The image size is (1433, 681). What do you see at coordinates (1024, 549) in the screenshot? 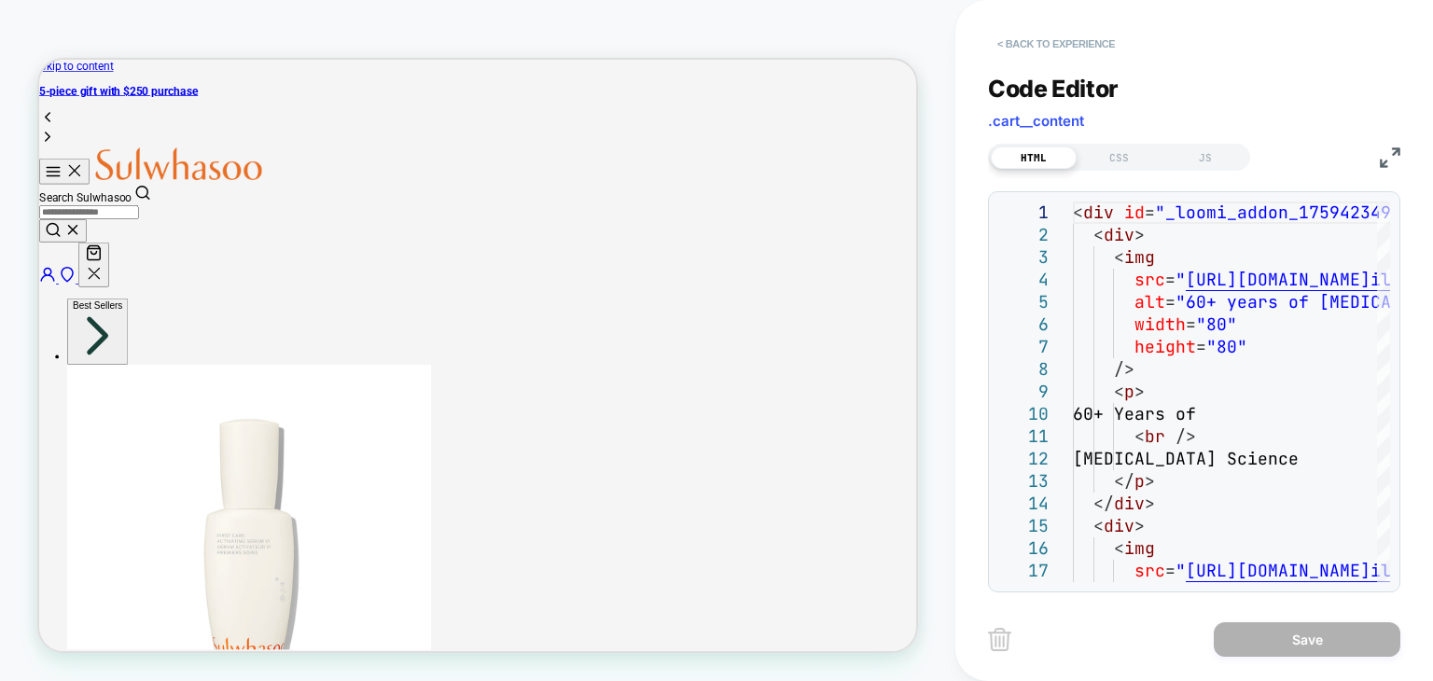
I see `div: 16` at bounding box center [1024, 549].